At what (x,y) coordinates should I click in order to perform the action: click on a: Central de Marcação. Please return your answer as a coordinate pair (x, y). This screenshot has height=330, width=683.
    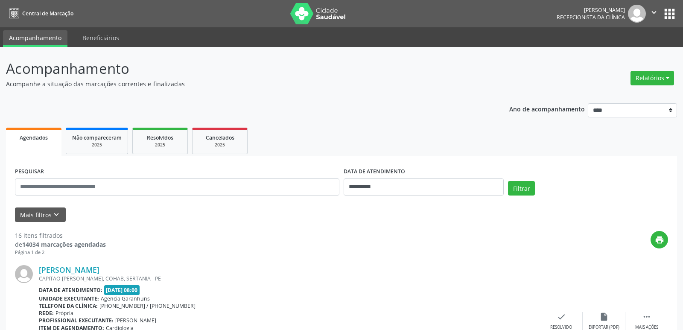
    Looking at the image, I should click on (40, 13).